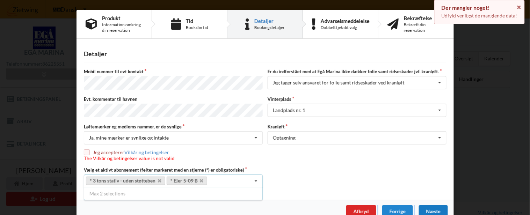 The width and height of the screenshot is (530, 215). Describe the element at coordinates (173, 99) in the screenshot. I see `label: Evt. kommentar til havnen` at that location.